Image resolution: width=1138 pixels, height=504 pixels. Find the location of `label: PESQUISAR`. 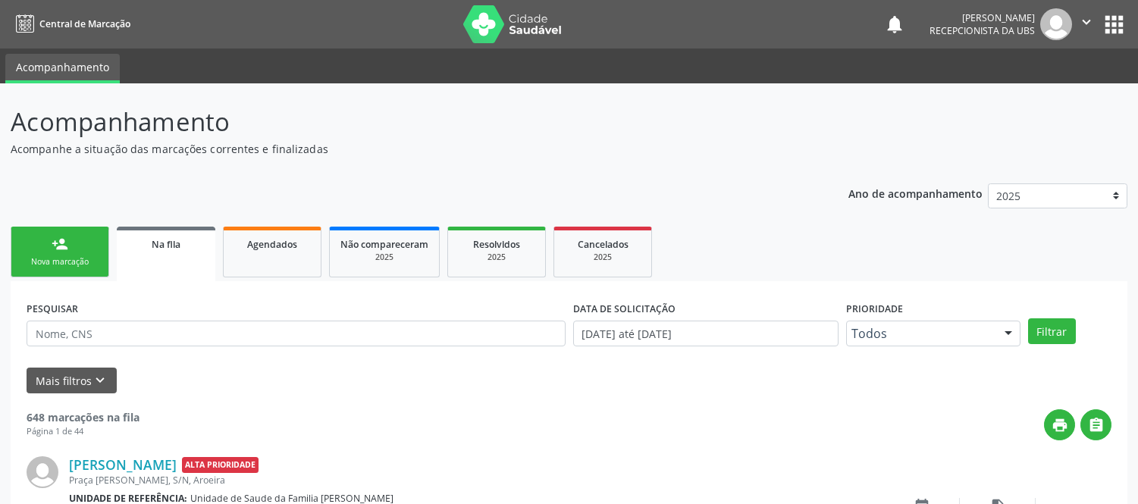

label: PESQUISAR is located at coordinates (52, 309).